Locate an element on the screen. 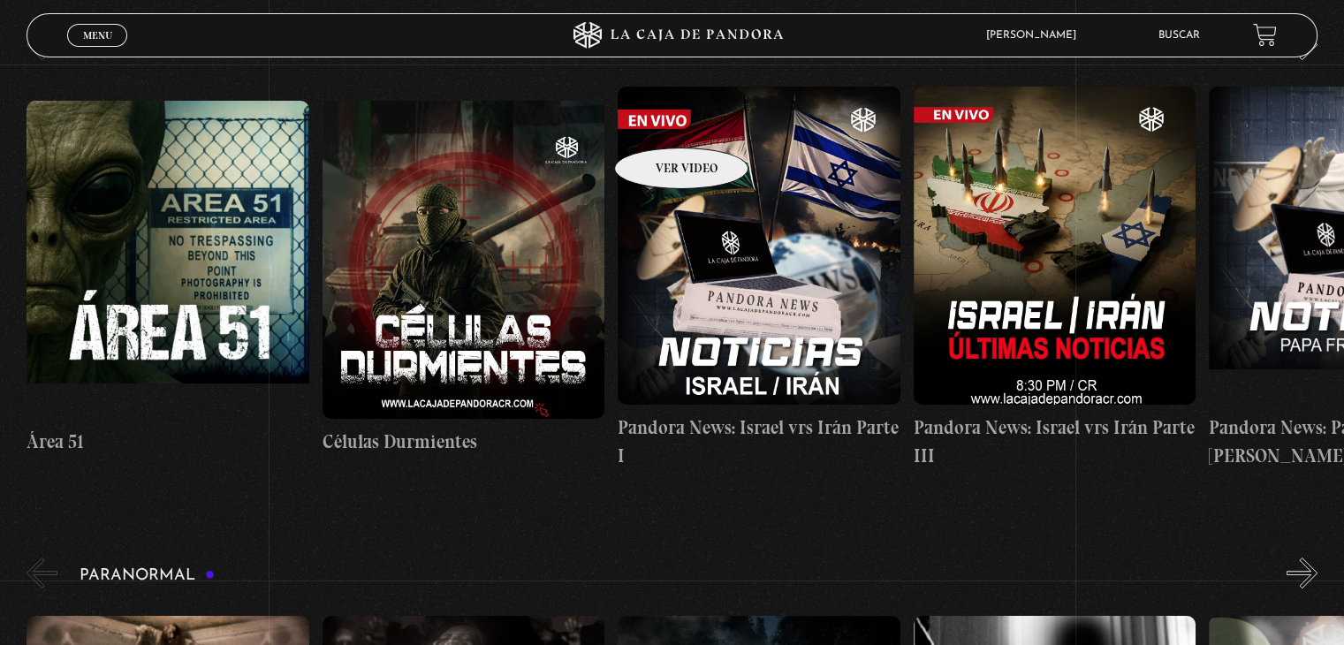 This screenshot has height=645, width=1344. span: Menu is located at coordinates (97, 35).